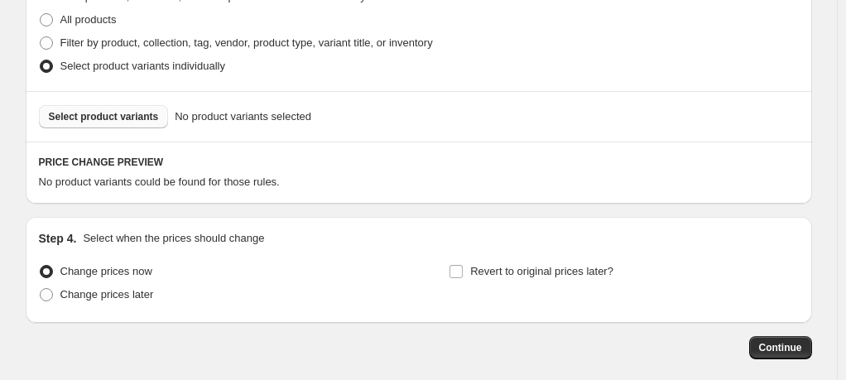 The width and height of the screenshot is (846, 380). What do you see at coordinates (419, 162) in the screenshot?
I see `h6: PRICE CHANGE PREVIEW` at bounding box center [419, 162].